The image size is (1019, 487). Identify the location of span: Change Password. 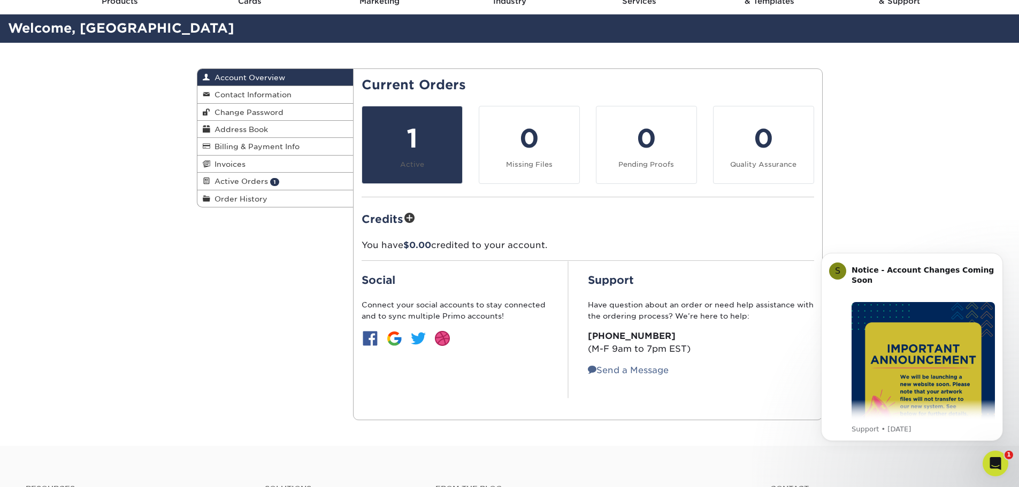
(247, 112).